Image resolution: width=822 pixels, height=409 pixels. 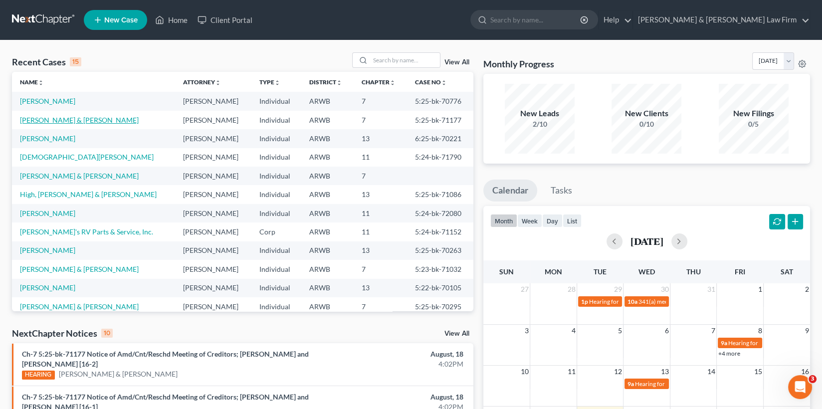 I want to click on a: Attorneyunfold_more, so click(x=202, y=82).